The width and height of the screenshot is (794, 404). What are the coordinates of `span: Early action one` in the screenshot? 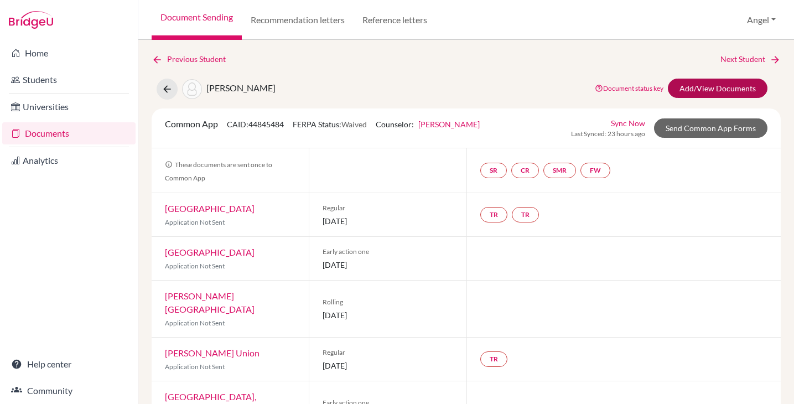 It's located at (388, 252).